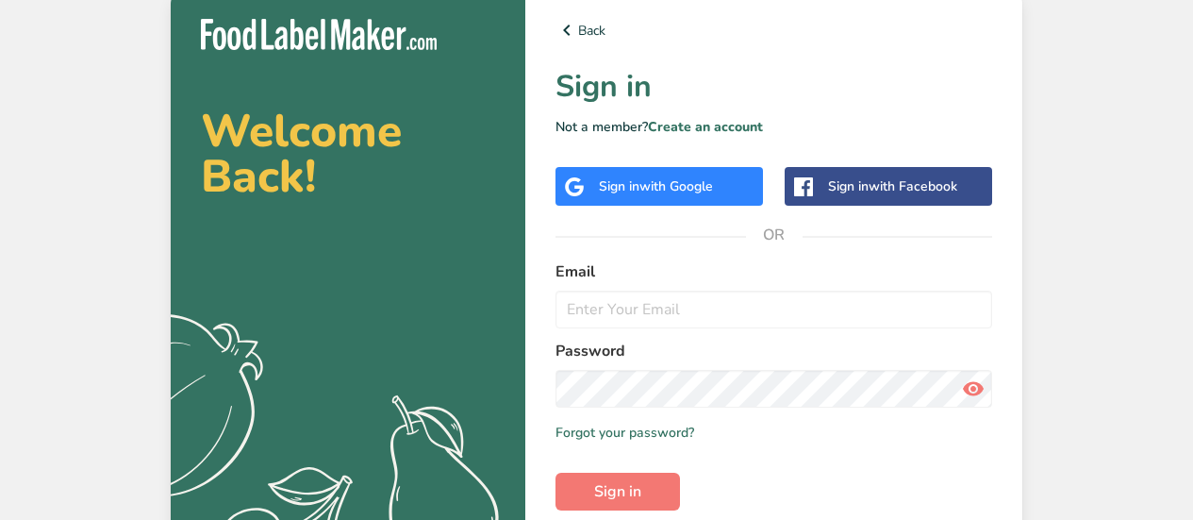 This screenshot has height=520, width=1193. I want to click on p: Not a member?, so click(773, 126).